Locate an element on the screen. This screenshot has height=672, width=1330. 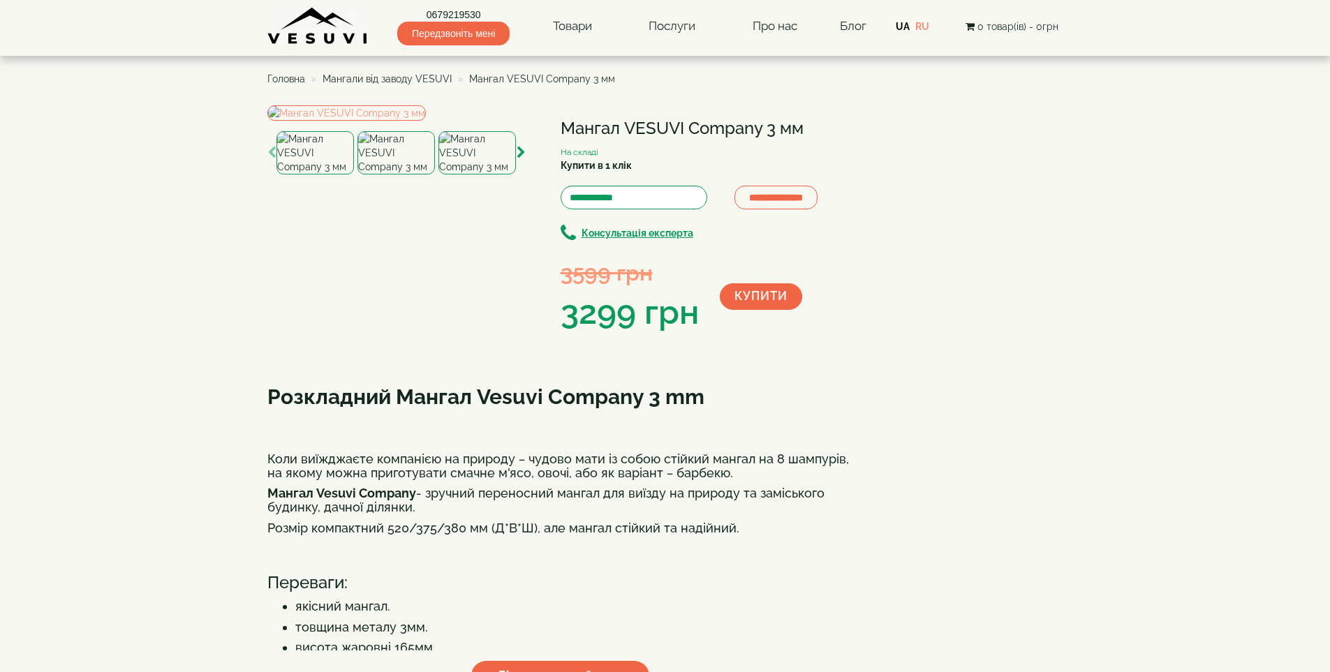
button: Купити is located at coordinates (761, 297).